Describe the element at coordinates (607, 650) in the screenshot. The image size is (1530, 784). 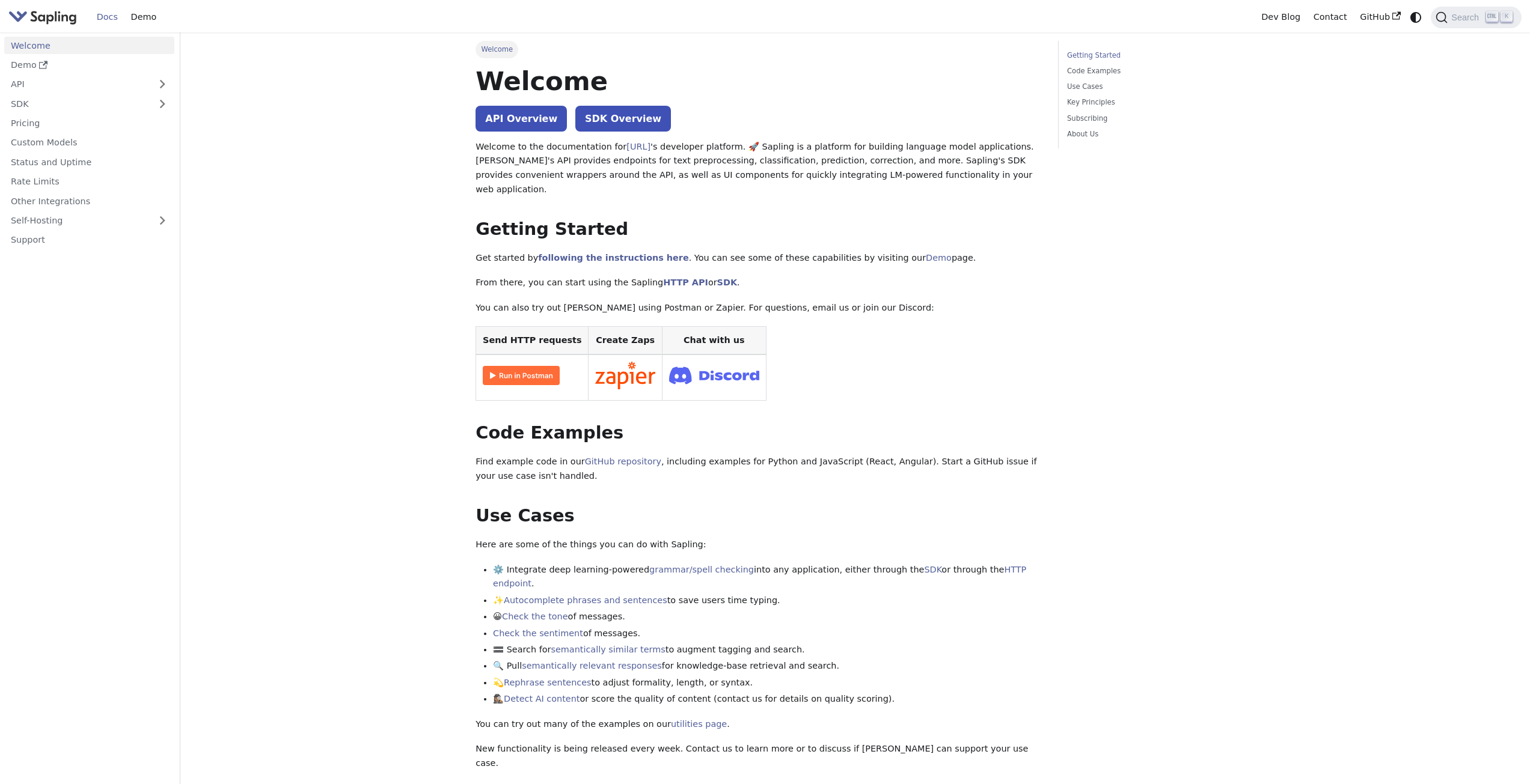
I see `a: semantically similar terms` at that location.